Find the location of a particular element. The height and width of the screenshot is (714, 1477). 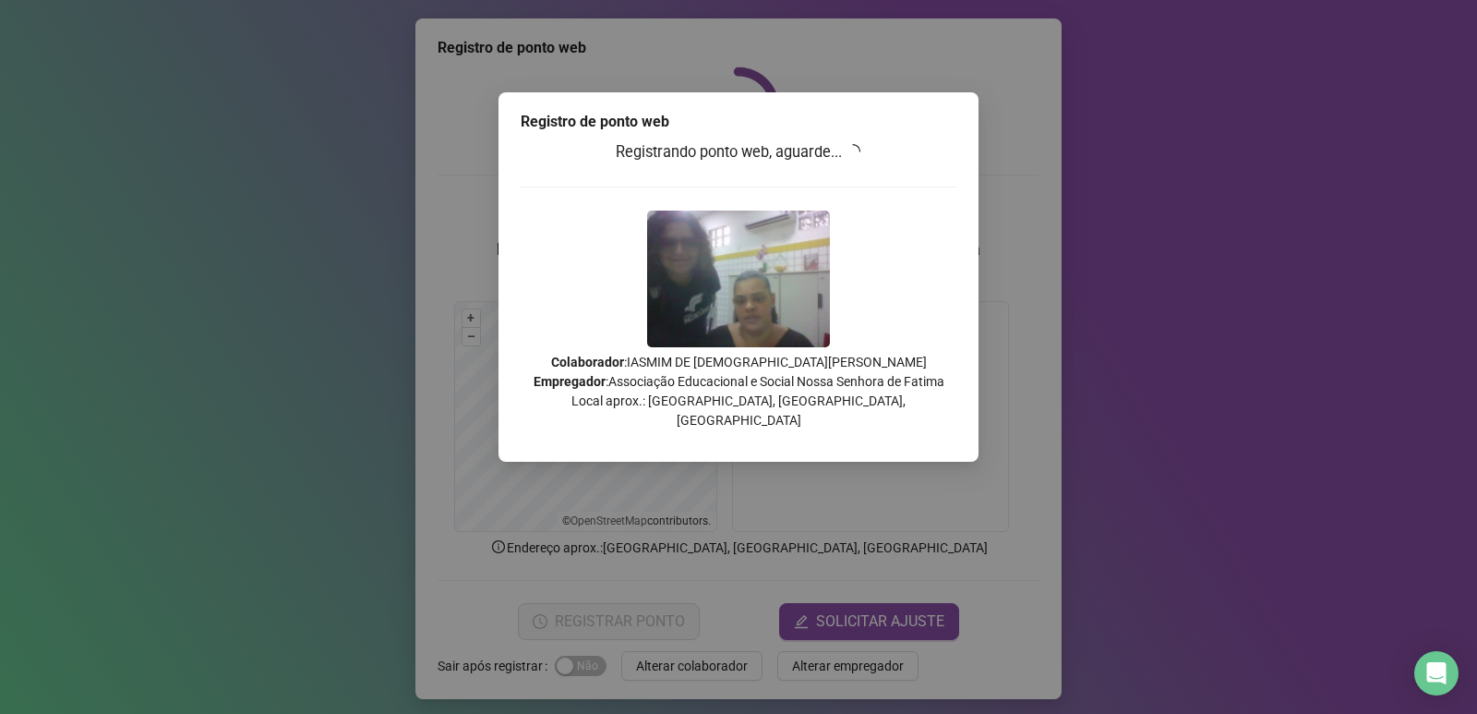

strong: Empregador is located at coordinates (570, 381).